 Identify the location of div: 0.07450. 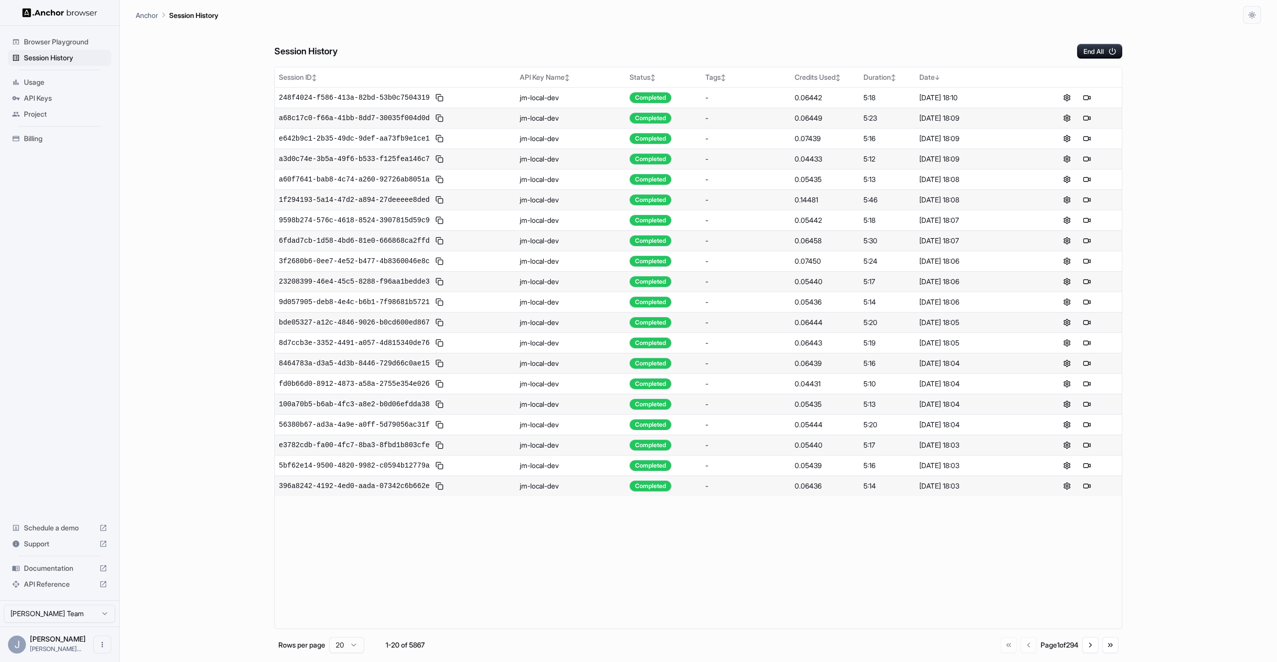
(825, 261).